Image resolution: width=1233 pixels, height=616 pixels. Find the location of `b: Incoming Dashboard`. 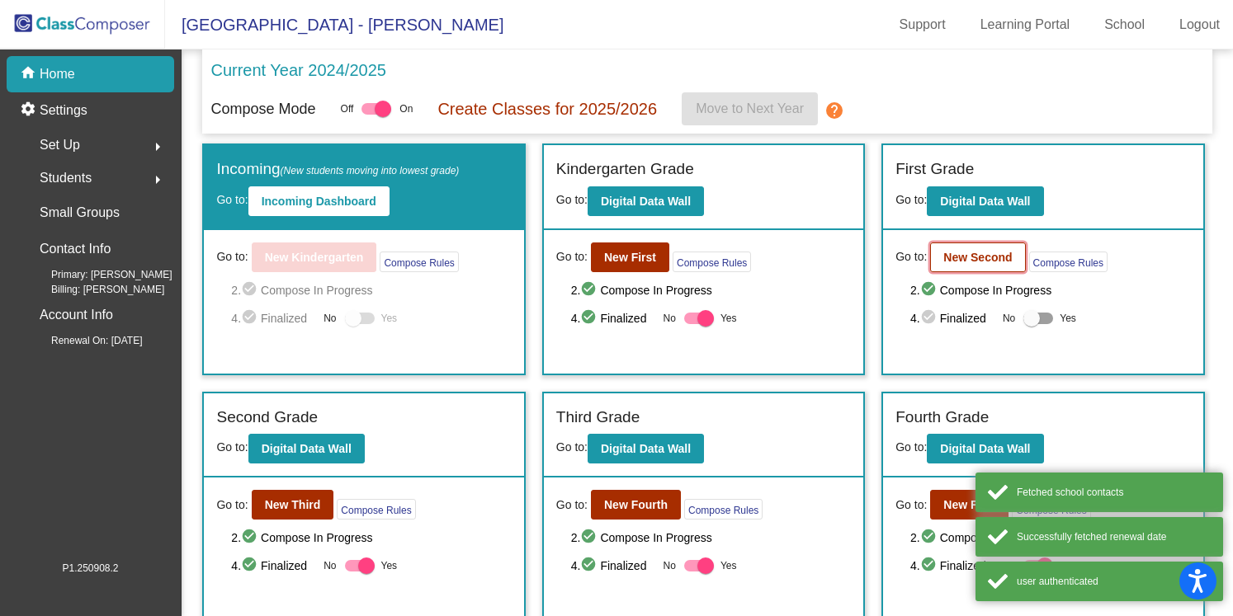

b: Incoming Dashboard is located at coordinates (319, 201).